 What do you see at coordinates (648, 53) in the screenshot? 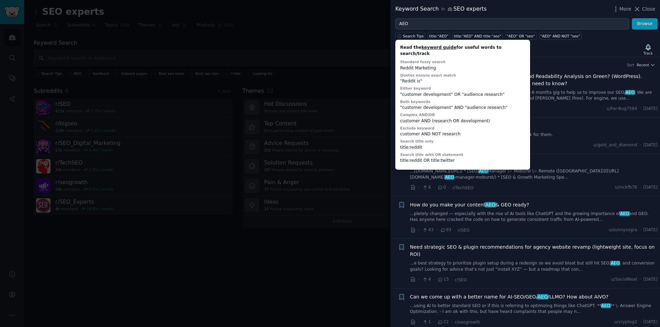
I see `div: Track` at bounding box center [648, 53].